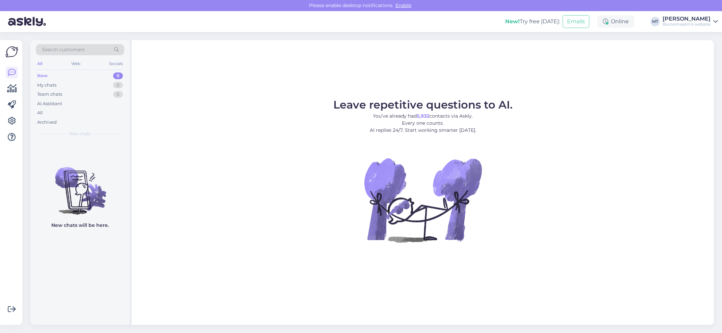  What do you see at coordinates (80, 186) in the screenshot?
I see `img: No chats` at bounding box center [80, 186].